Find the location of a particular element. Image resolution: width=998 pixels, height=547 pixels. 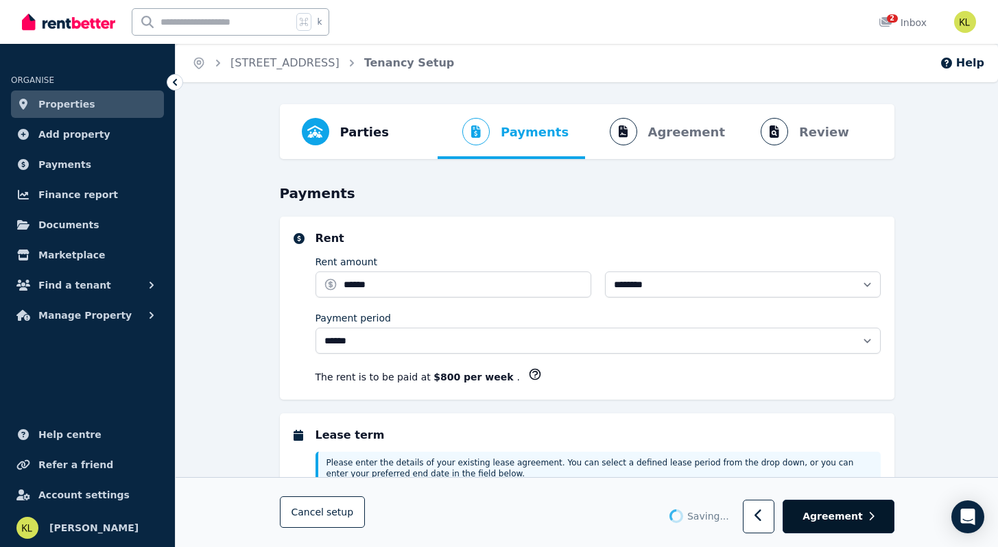

span: Marketplace is located at coordinates (71, 255).